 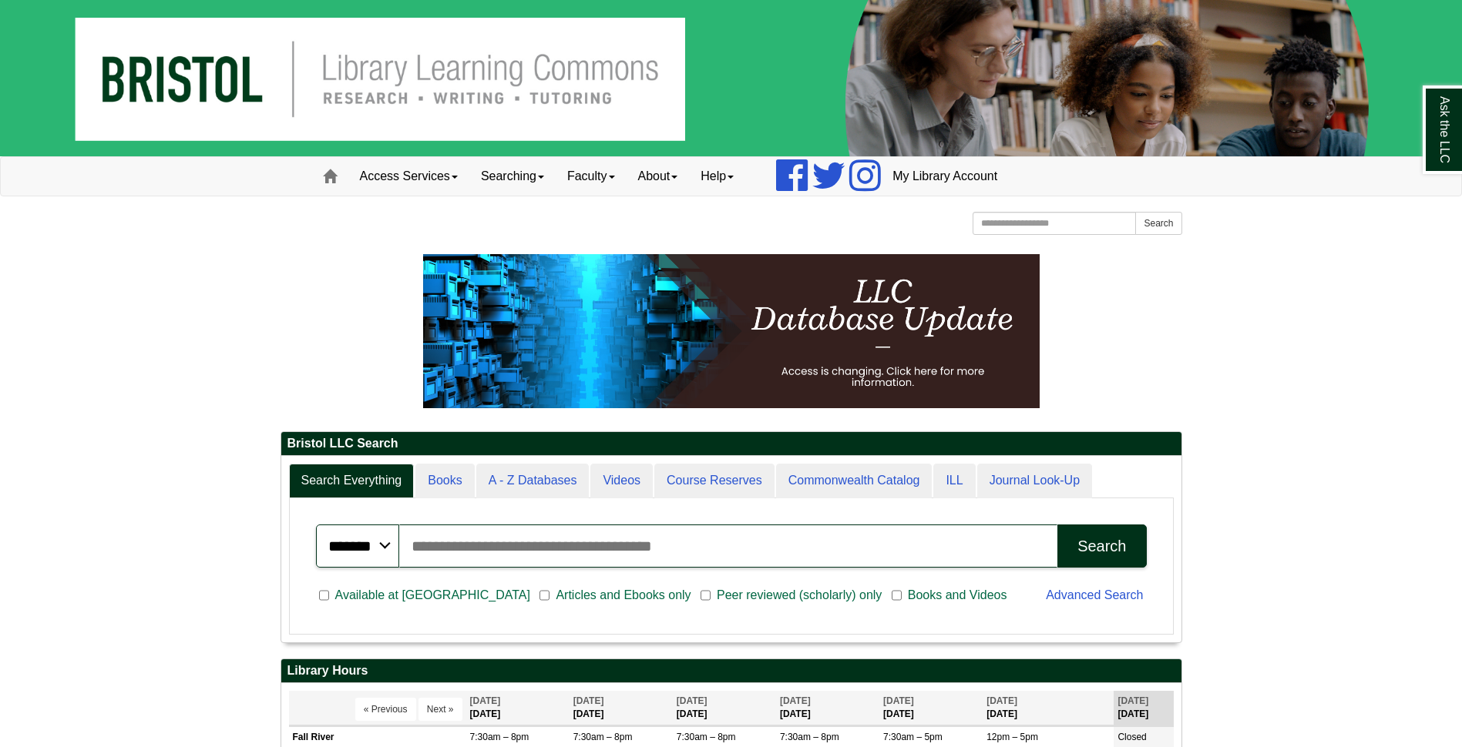 I want to click on input: Peer reviewed (scholarly) only, so click(x=705, y=596).